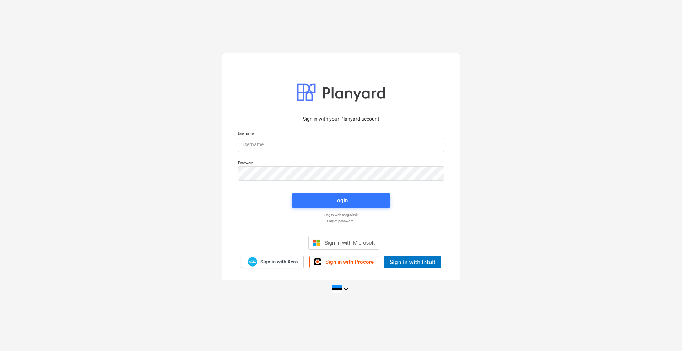 The width and height of the screenshot is (682, 351). What do you see at coordinates (316, 243) in the screenshot?
I see `img: Microsoft logo` at bounding box center [316, 243].